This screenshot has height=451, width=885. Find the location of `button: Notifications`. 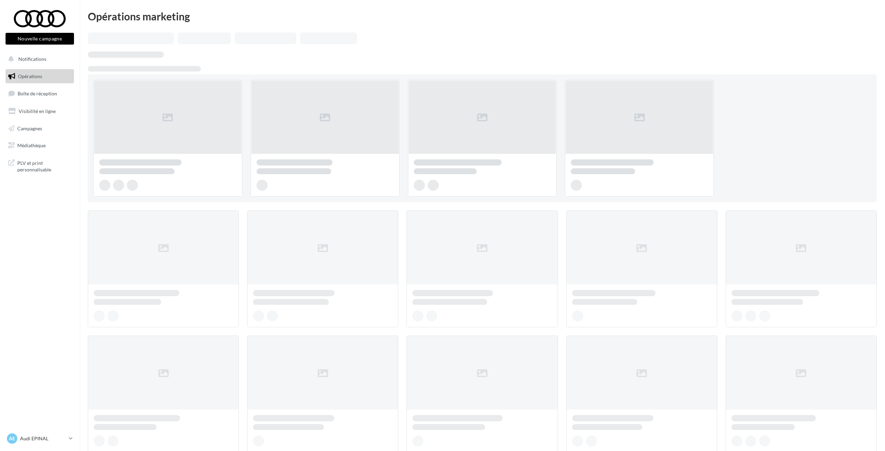

button: Notifications is located at coordinates (38, 59).